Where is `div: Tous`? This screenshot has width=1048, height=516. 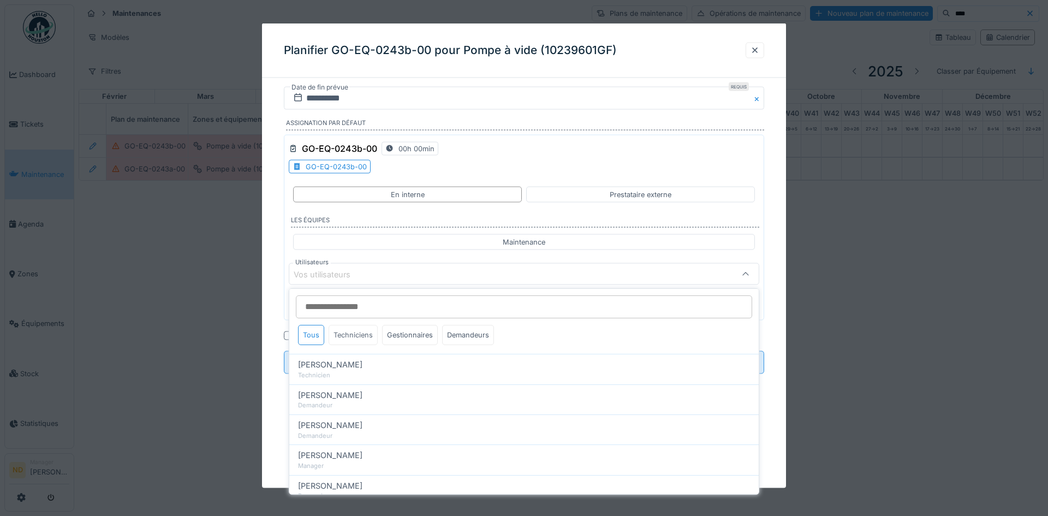
div: Tous is located at coordinates (311, 335).